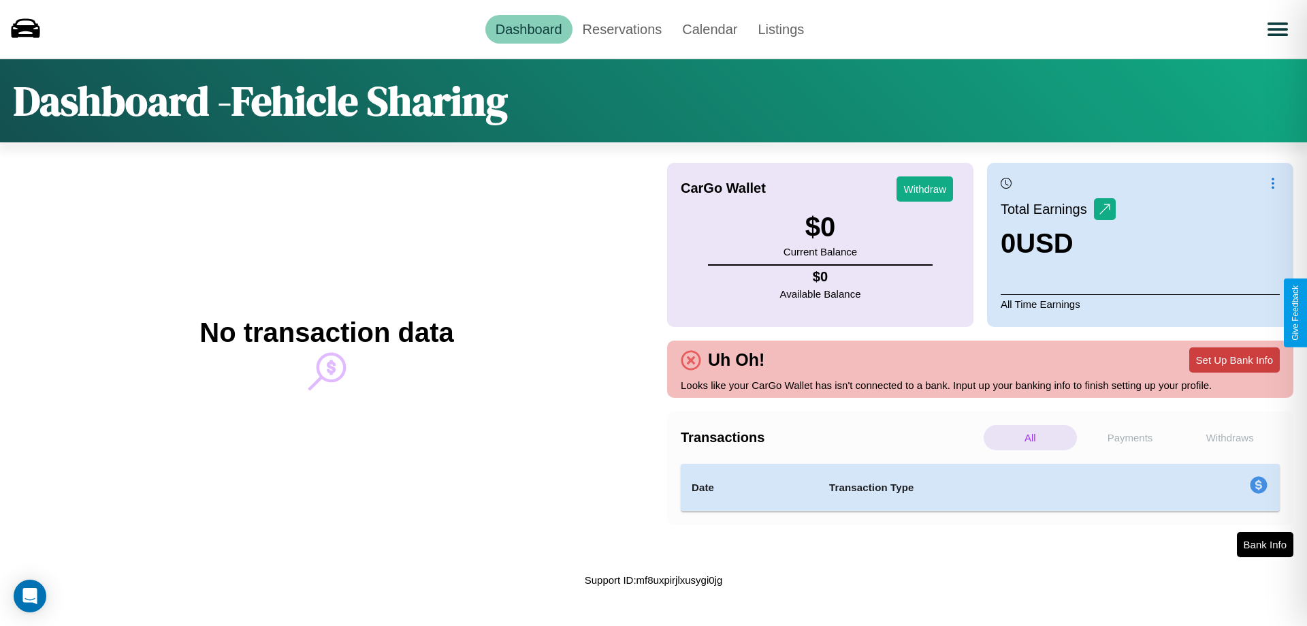 The height and width of the screenshot is (626, 1307). Describe the element at coordinates (326, 332) in the screenshot. I see `h2: No transaction data` at that location.